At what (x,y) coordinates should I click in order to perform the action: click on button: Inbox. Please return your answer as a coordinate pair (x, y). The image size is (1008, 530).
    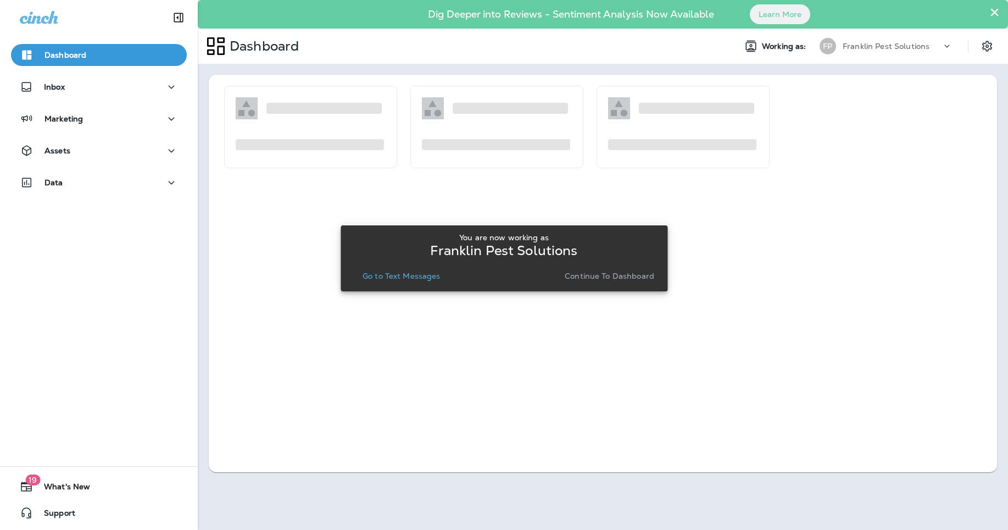
    Looking at the image, I should click on (99, 87).